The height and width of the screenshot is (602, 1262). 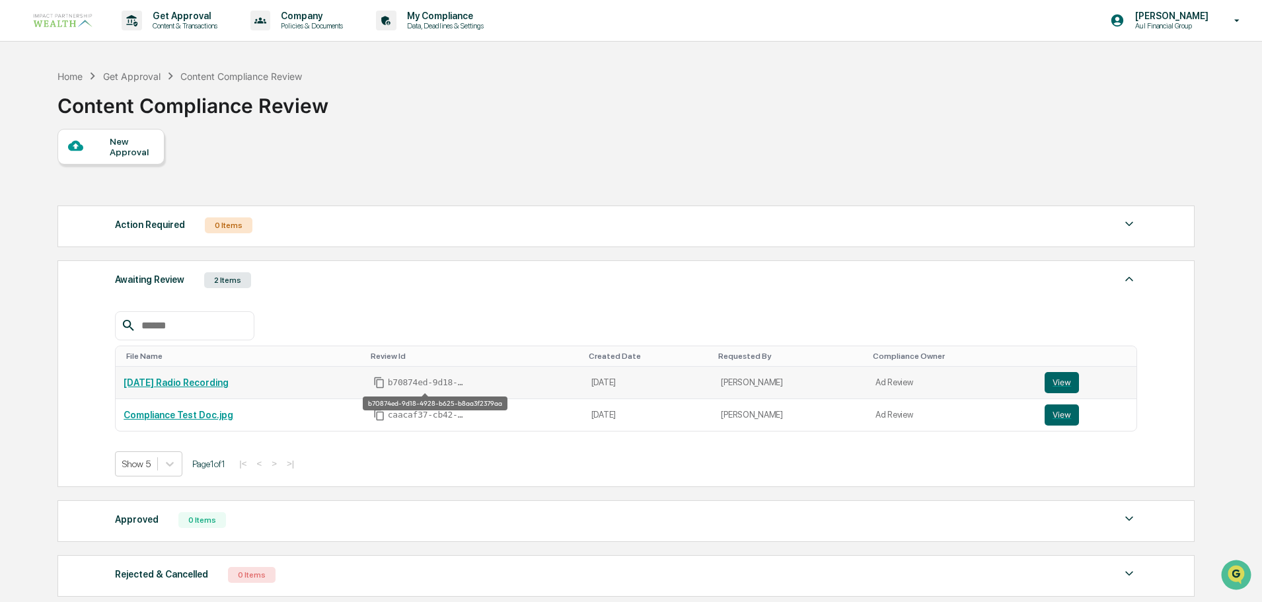 What do you see at coordinates (70, 76) in the screenshot?
I see `div: Home` at bounding box center [70, 76].